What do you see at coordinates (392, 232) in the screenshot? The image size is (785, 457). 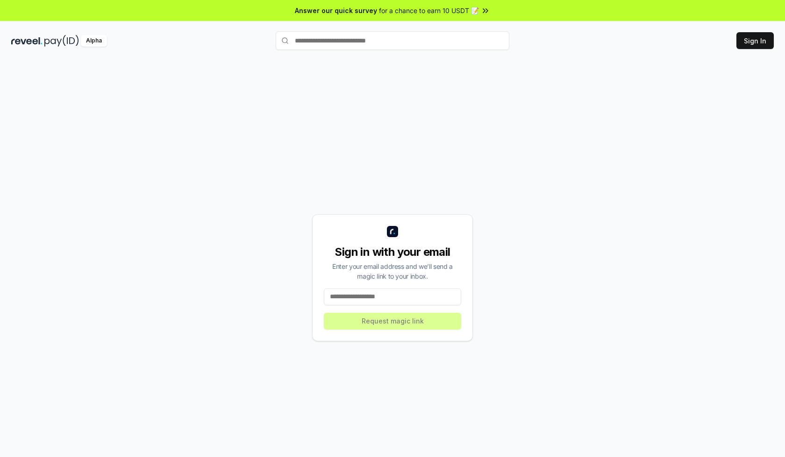 I see `img: logo_small` at bounding box center [392, 232].